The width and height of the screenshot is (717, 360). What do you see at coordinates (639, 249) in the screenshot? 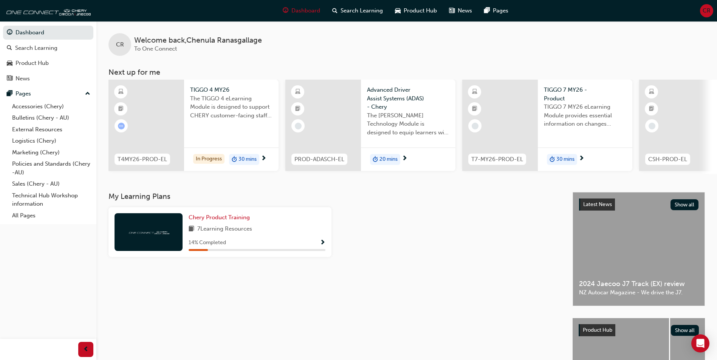
I see `a: Latest NewsShow all2024 Jaecoo J7 Track (EX) reviewNZ Autocar Magazine - We drive the J7.` at bounding box center [639, 249].